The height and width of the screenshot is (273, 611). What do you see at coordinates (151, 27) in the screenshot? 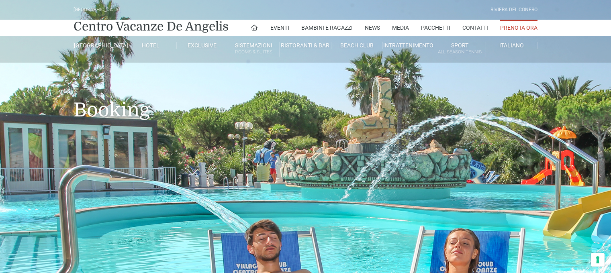
I see `a: Centro Vacanze De Angelis` at bounding box center [151, 27].